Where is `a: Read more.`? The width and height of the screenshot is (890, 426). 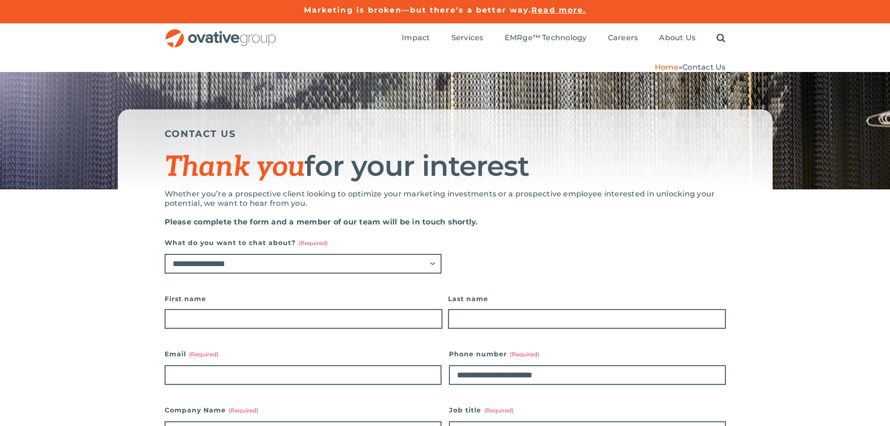 a: Read more. is located at coordinates (559, 10).